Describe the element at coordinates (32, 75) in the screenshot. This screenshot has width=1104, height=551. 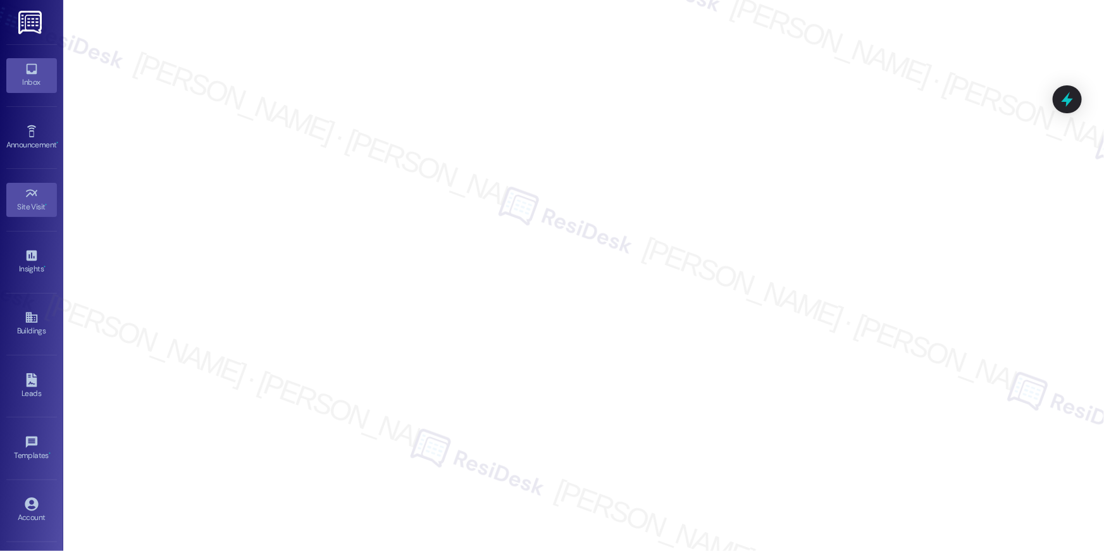
I see `a: Inbox` at that location.